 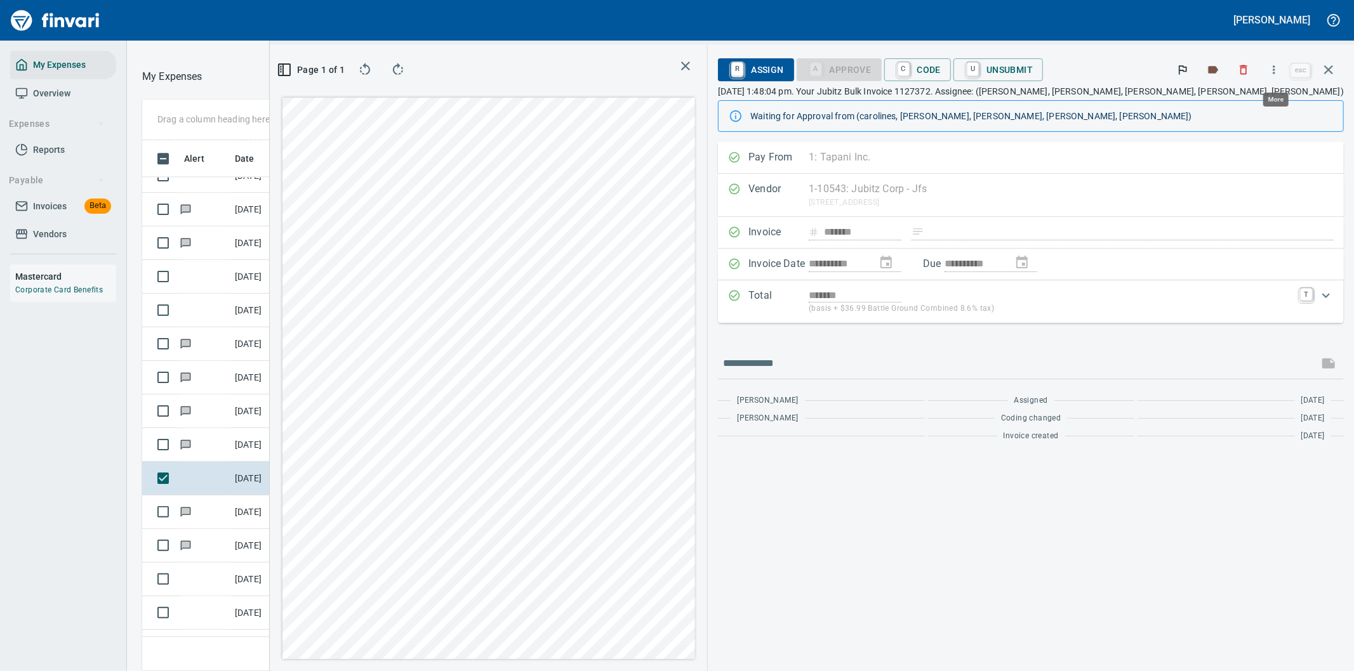 What do you see at coordinates (903, 69) in the screenshot?
I see `a: C` at bounding box center [903, 69].